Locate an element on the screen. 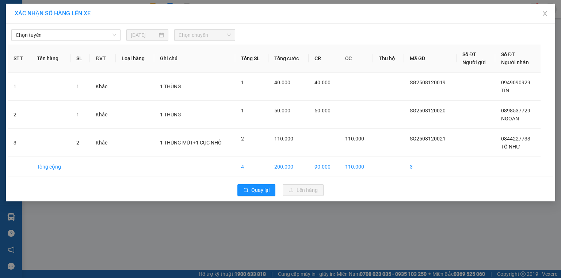  td: 110.000 is located at coordinates (356, 167).